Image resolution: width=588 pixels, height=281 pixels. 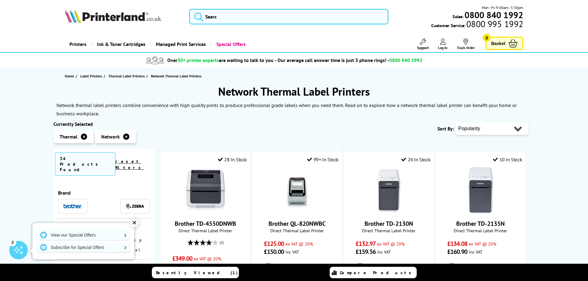 What do you see at coordinates (73, 206) in the screenshot?
I see `a: Brother` at bounding box center [73, 206].